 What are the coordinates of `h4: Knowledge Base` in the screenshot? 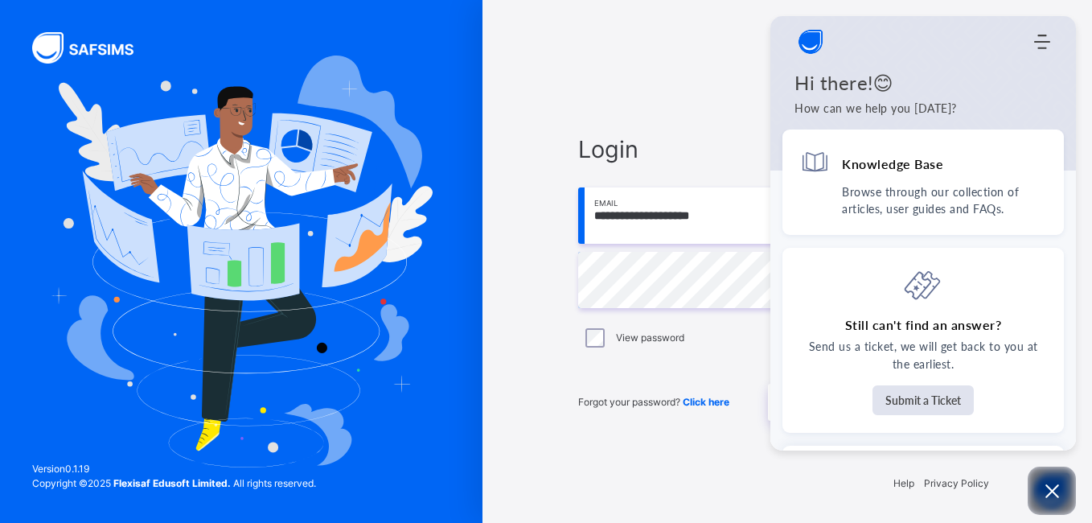 It's located at (892, 163).